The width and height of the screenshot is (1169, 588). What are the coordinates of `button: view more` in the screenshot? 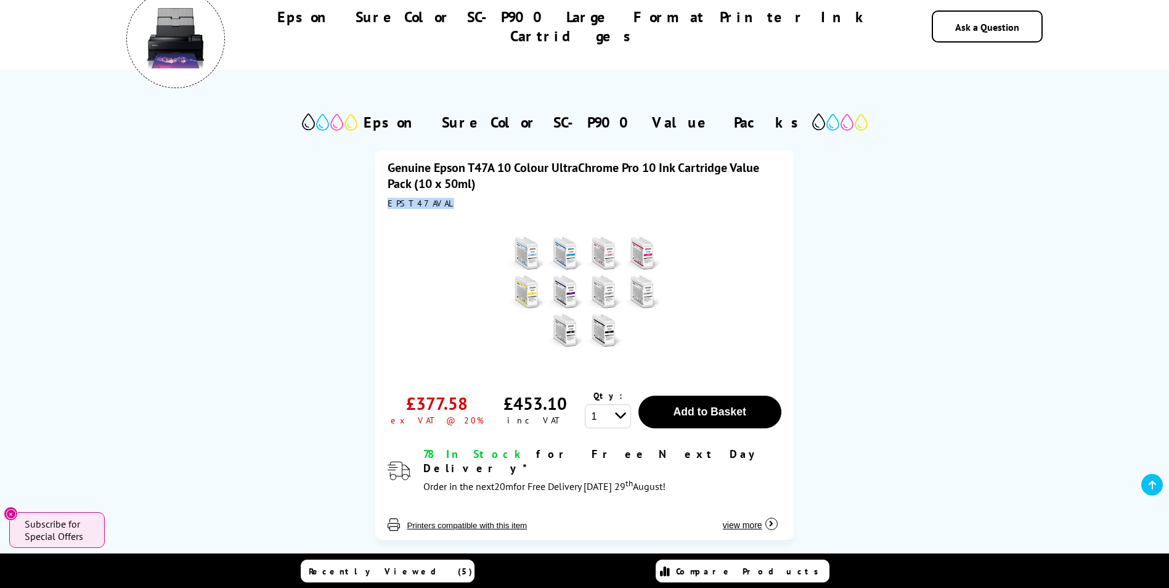 It's located at (750, 519).